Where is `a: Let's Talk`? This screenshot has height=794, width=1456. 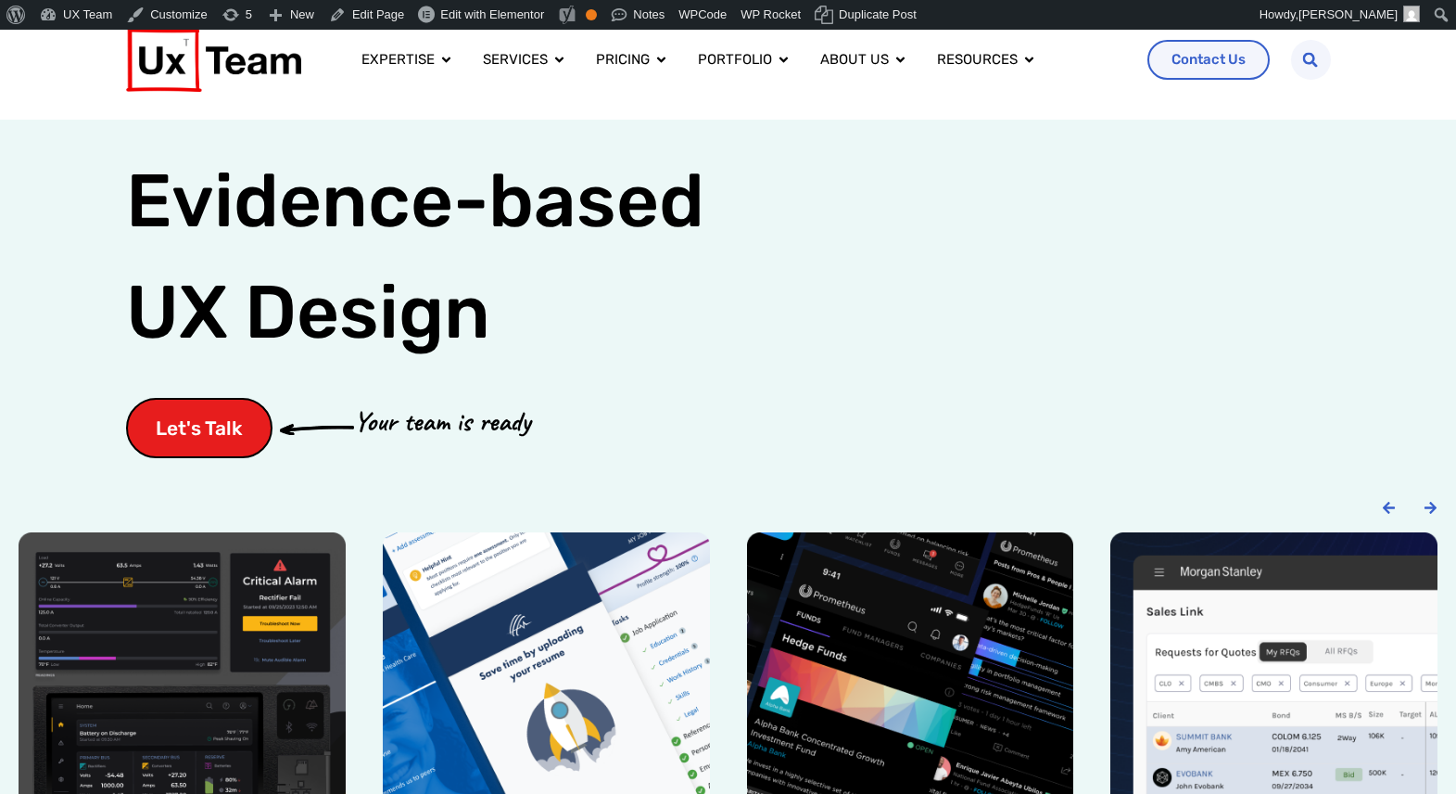
a: Let's Talk is located at coordinates (199, 427).